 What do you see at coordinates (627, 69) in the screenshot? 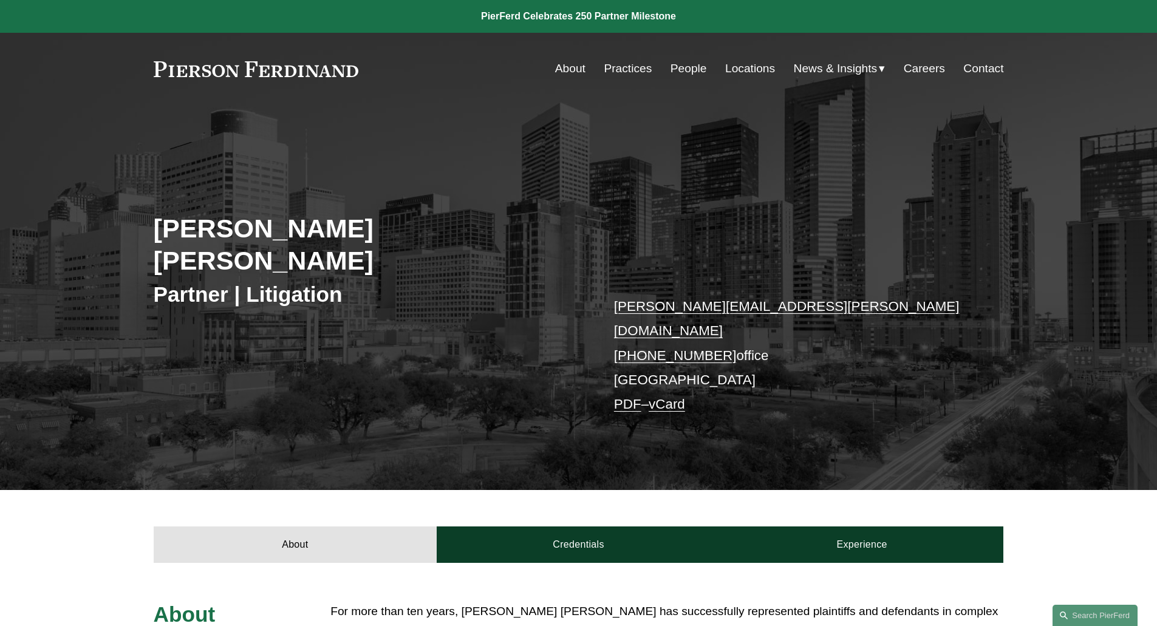
I see `a: Practices` at bounding box center [627, 69].